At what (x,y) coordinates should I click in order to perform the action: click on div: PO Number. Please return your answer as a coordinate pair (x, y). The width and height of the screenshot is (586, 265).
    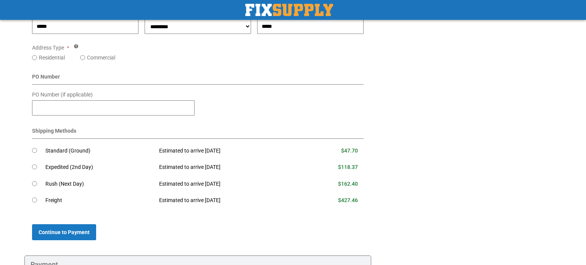
    Looking at the image, I should click on (198, 79).